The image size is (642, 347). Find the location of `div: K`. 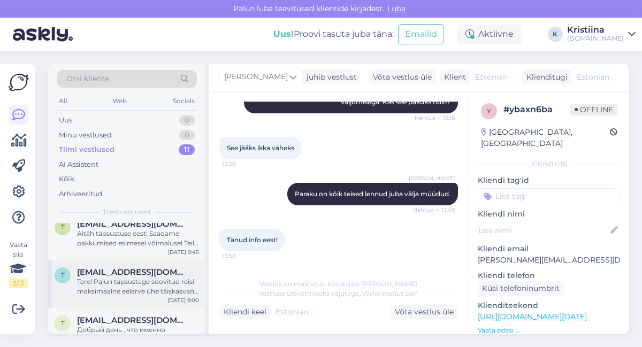

div: K is located at coordinates (556, 34).